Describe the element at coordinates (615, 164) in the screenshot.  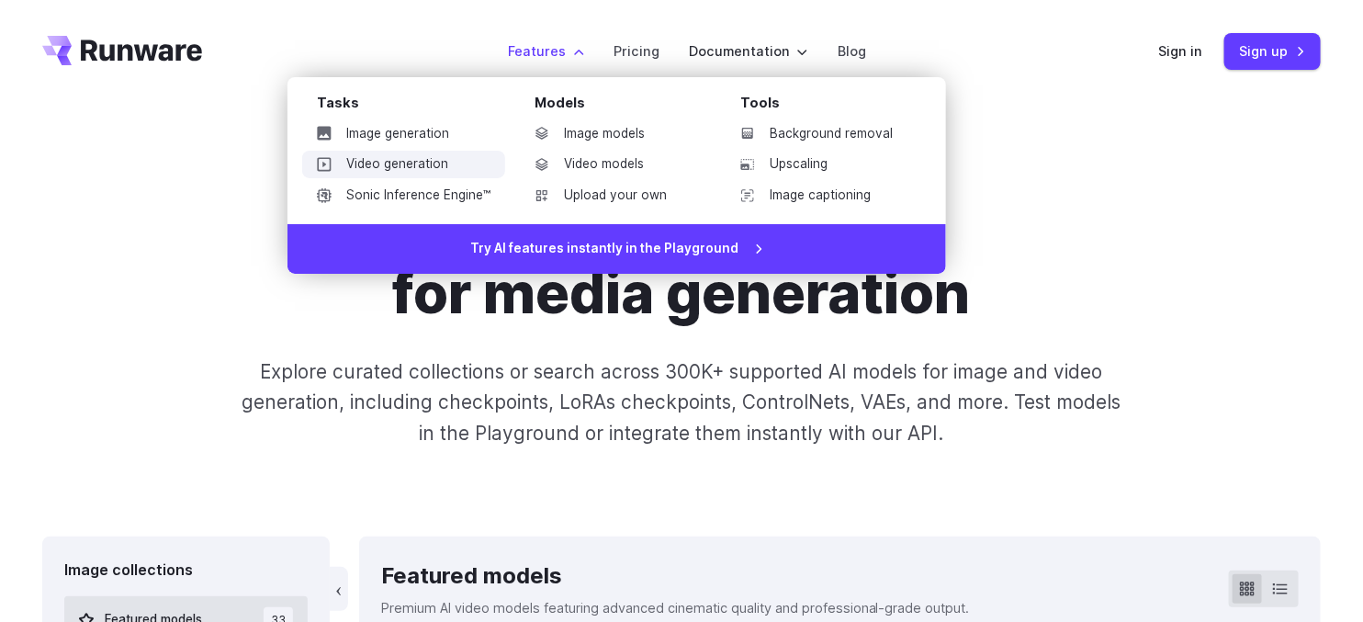
I see `a: Video models` at that location.